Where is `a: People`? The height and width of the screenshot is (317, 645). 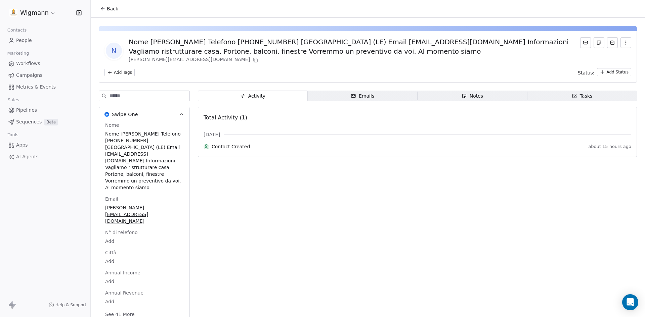 a: People is located at coordinates (45, 40).